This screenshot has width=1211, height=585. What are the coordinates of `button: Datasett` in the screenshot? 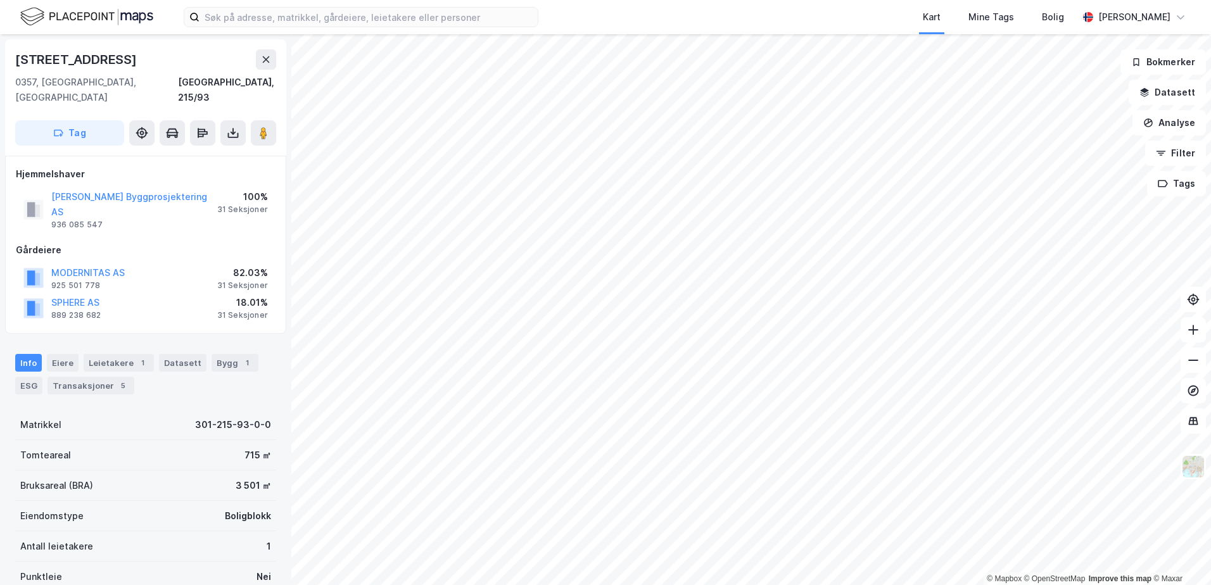 It's located at (1167, 92).